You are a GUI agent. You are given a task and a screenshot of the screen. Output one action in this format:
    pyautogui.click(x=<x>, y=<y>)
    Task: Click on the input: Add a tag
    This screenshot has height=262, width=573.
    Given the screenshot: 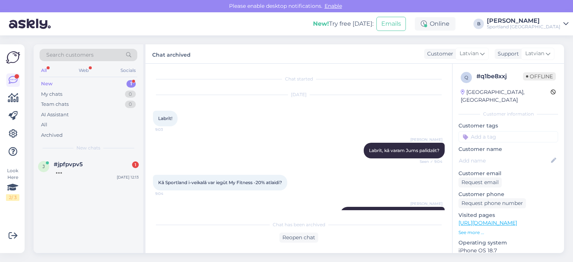 What is the action you would take?
    pyautogui.click(x=508, y=137)
    